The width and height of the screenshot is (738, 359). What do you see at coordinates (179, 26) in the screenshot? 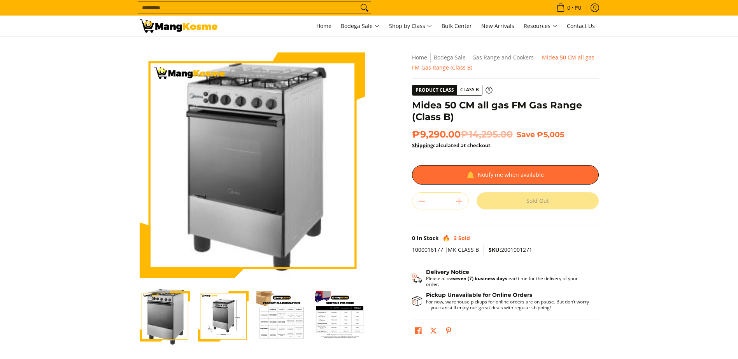
I see `img: Midea 50CM 4-Burner Gas Range (Silver) l Mang Kosme` at bounding box center [179, 26].